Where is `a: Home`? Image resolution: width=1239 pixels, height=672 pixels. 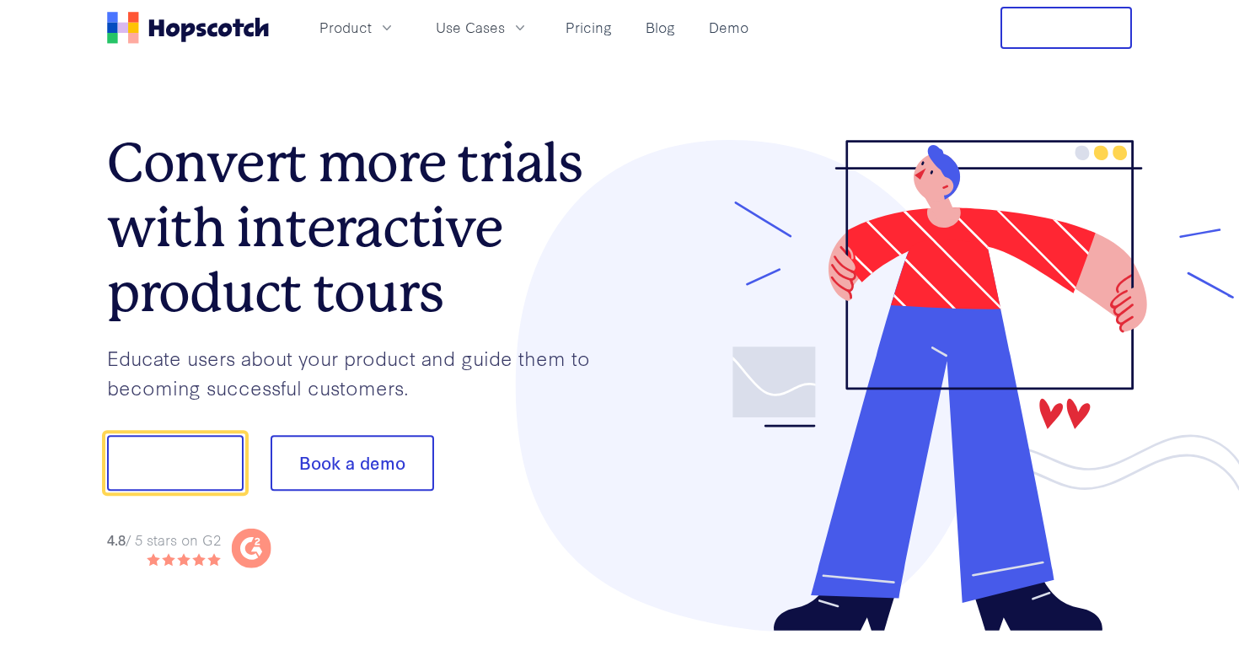
a: Home is located at coordinates (188, 28).